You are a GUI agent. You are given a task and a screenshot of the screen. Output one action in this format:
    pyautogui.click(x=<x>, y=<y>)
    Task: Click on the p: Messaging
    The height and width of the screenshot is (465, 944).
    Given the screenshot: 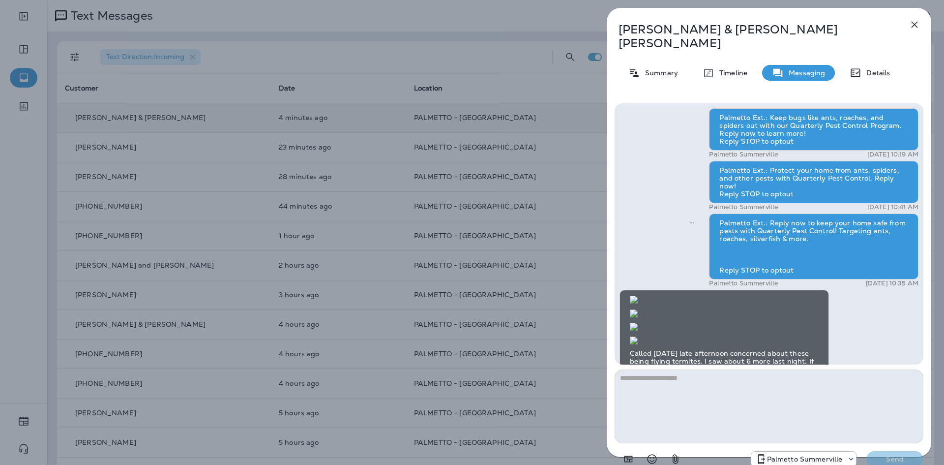 What is the action you would take?
    pyautogui.click(x=804, y=73)
    